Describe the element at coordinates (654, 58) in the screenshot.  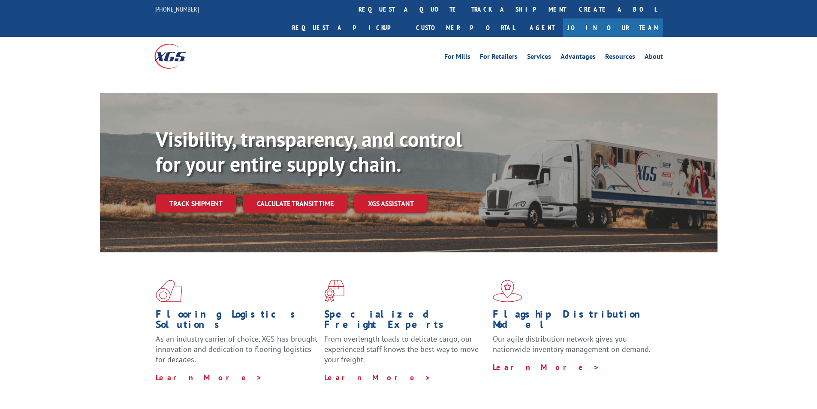
I see `a: About` at that location.